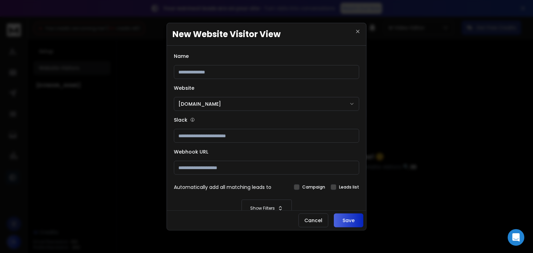 The image size is (533, 253). What do you see at coordinates (516, 238) in the screenshot?
I see `div: Open Intercom Messenger` at bounding box center [516, 238].